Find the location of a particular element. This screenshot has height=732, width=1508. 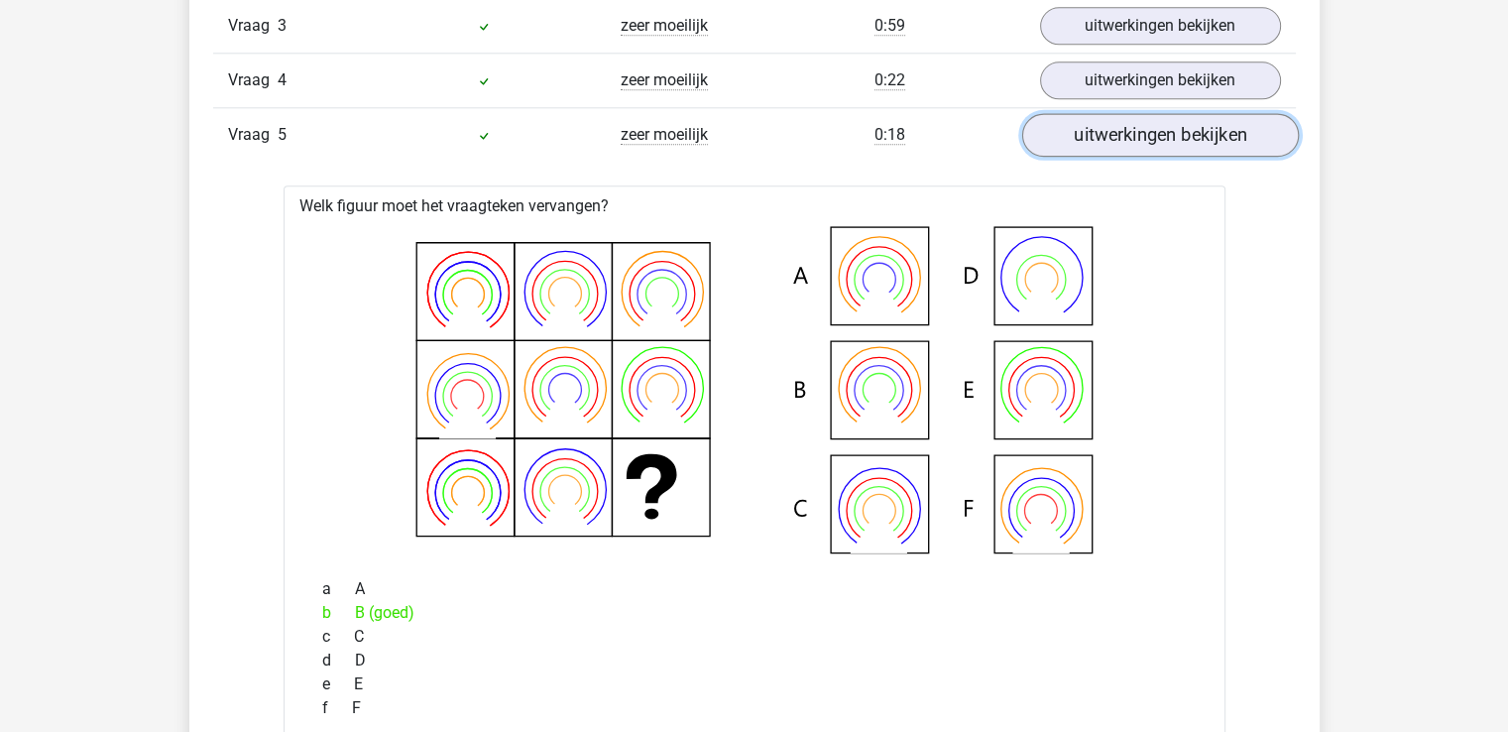

span: 0:22 is located at coordinates (889, 80).